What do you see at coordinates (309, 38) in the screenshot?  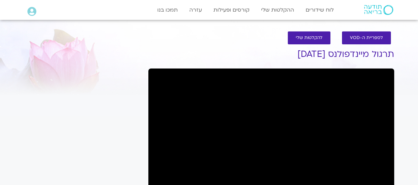 I see `a: להקלטות שלי` at bounding box center [309, 38].